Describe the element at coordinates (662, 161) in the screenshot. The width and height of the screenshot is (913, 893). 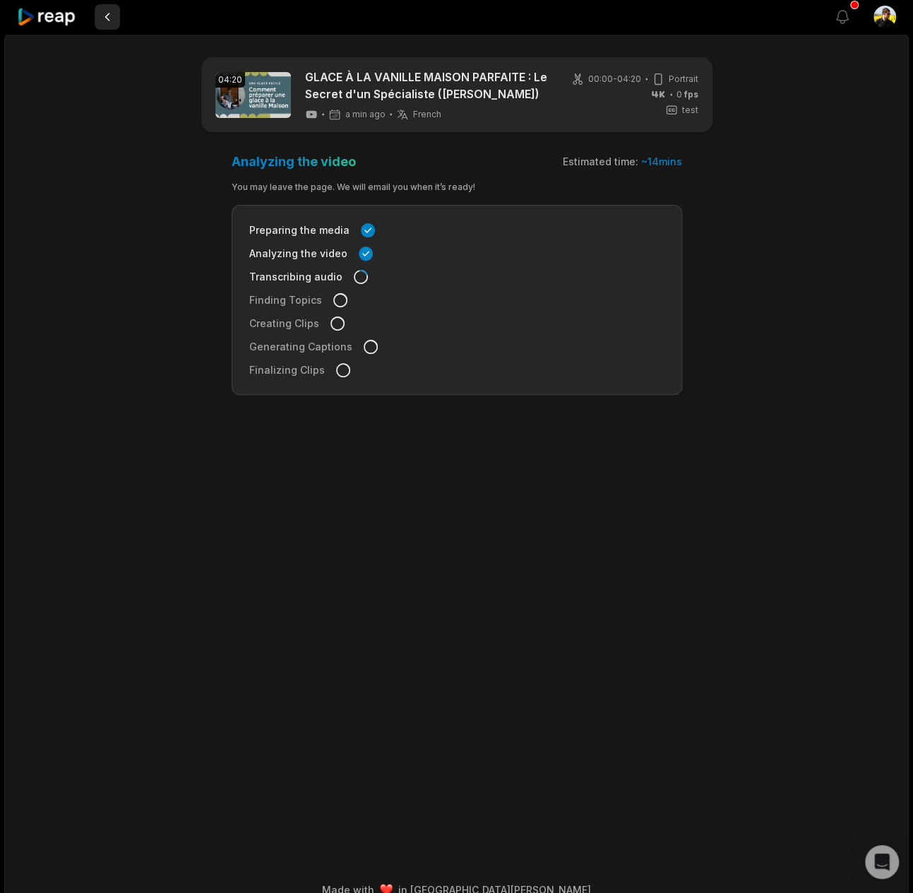
I see `span: ~ 14 mins` at that location.